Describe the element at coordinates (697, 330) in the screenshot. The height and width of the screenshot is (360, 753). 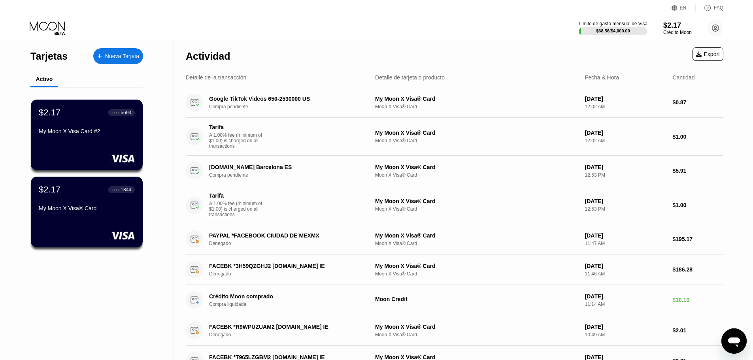
I see `div: $2.01` at that location.